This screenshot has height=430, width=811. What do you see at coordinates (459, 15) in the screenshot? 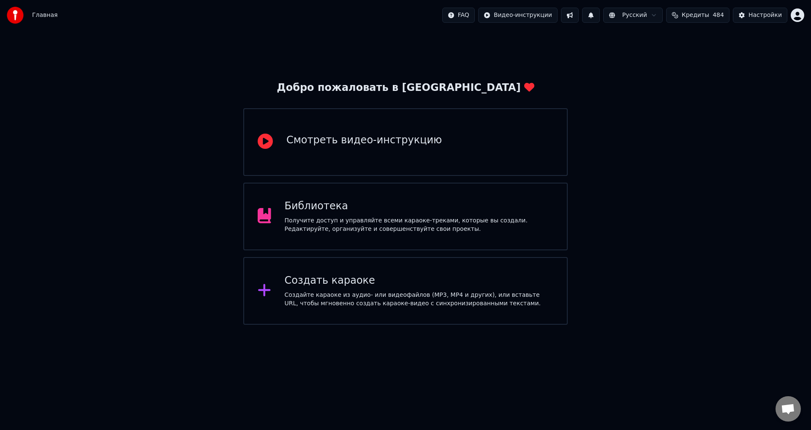
I see `button: FAQ` at bounding box center [459, 15].